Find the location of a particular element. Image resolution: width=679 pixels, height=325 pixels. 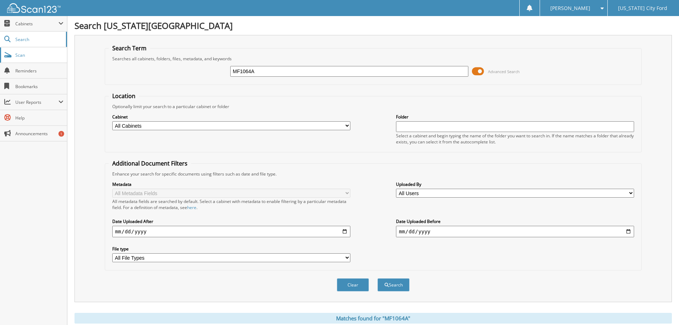

span: Scan is located at coordinates (39, 55).